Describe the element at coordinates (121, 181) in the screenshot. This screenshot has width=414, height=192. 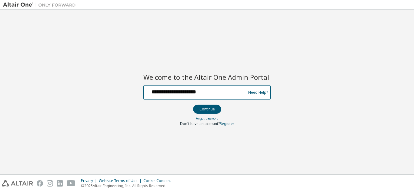
I see `div: Website Terms of Use` at that location.